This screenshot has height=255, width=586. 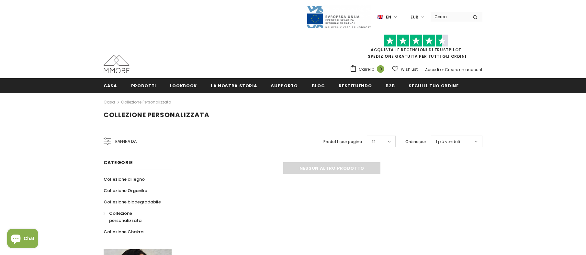 What do you see at coordinates (432, 69) in the screenshot?
I see `a: Accedi` at bounding box center [432, 69].